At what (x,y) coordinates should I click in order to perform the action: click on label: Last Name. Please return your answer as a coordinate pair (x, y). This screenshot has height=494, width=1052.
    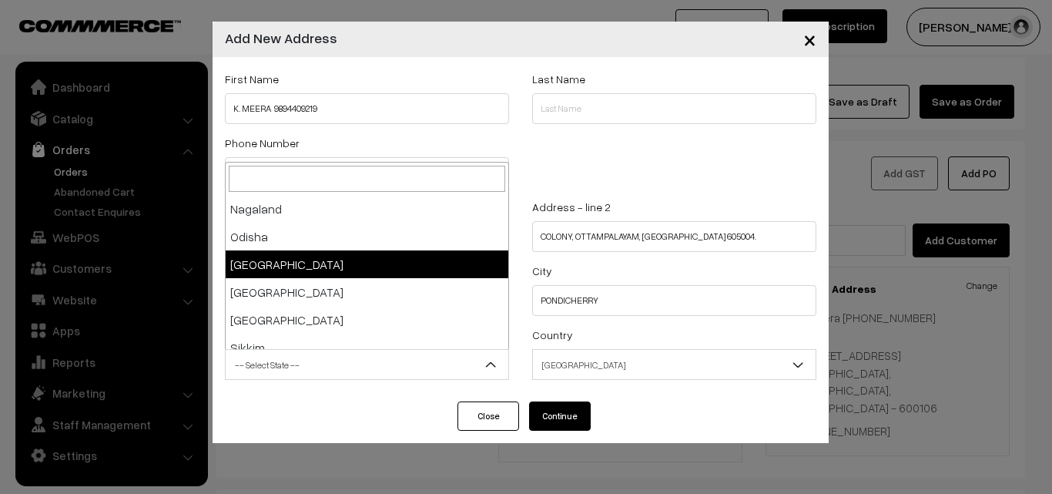
    Looking at the image, I should click on (558, 79).